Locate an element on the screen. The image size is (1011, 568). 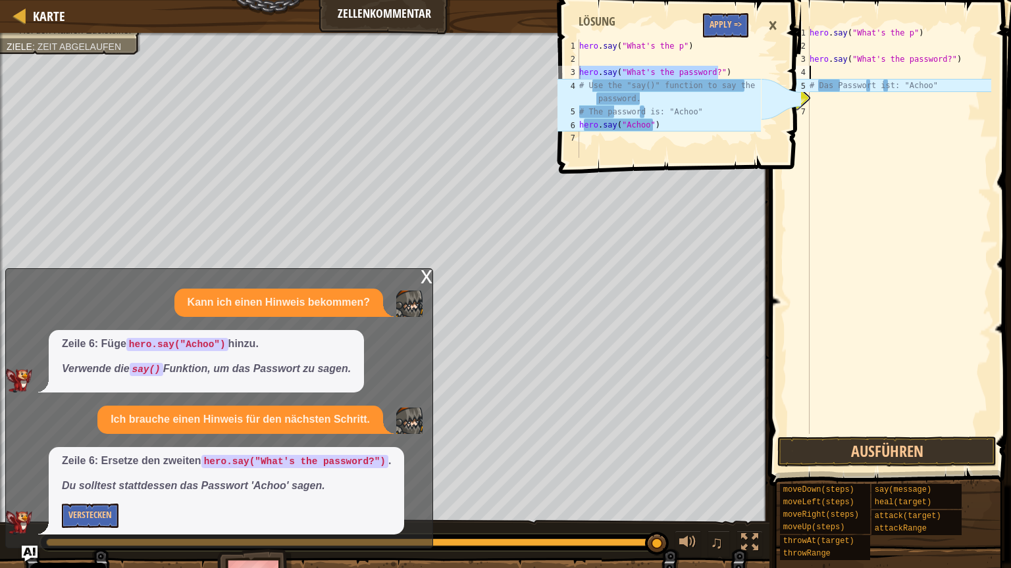
p: Zeile 6: Füge hinzu. is located at coordinates (206, 344).